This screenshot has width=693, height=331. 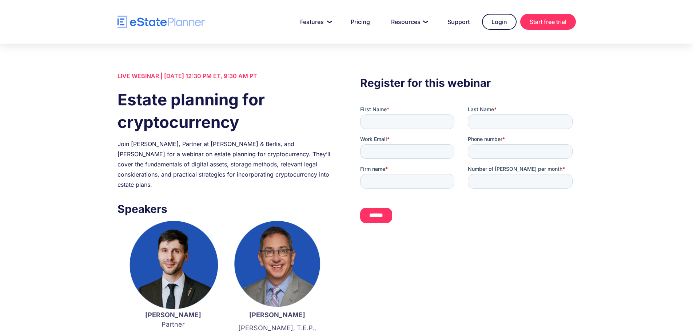 I want to click on h3: Register for this webinar, so click(x=468, y=83).